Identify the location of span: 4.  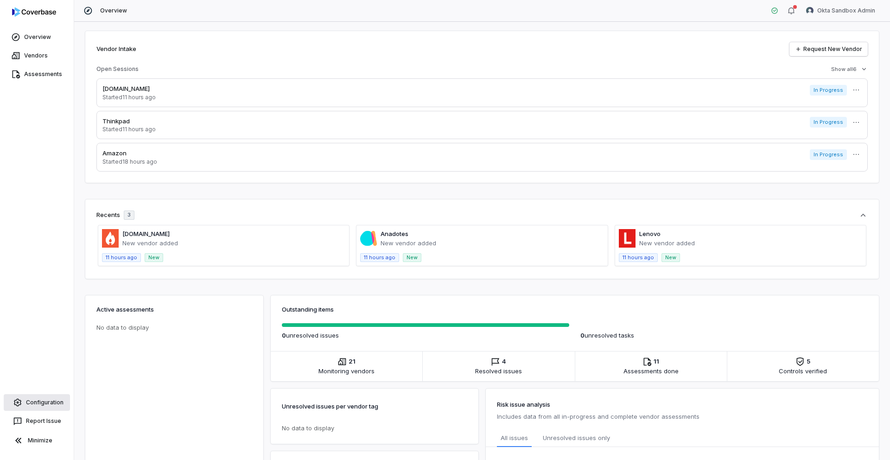
(504, 362).